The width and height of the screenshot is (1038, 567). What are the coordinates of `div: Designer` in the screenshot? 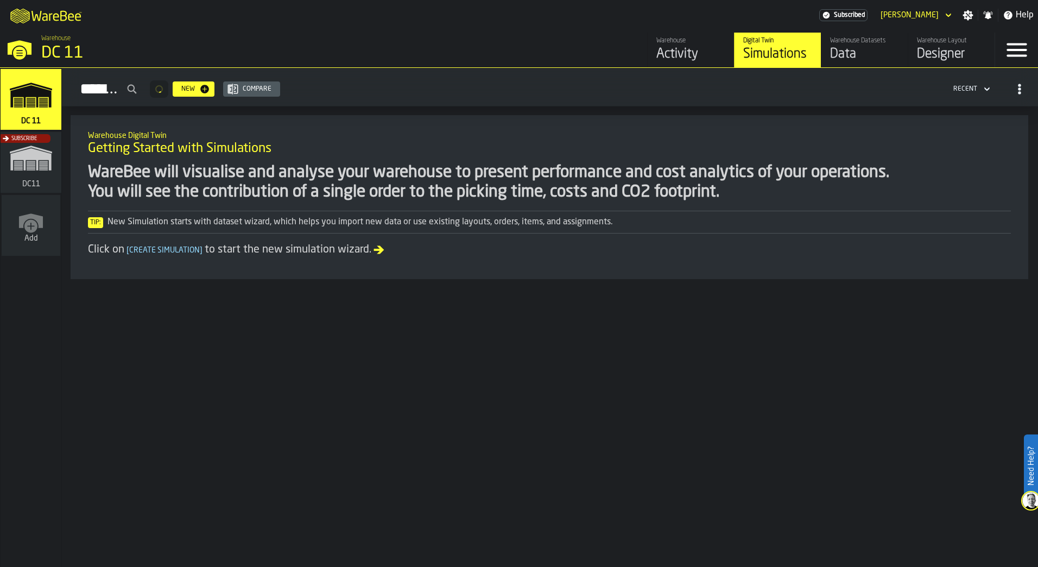 It's located at (951, 54).